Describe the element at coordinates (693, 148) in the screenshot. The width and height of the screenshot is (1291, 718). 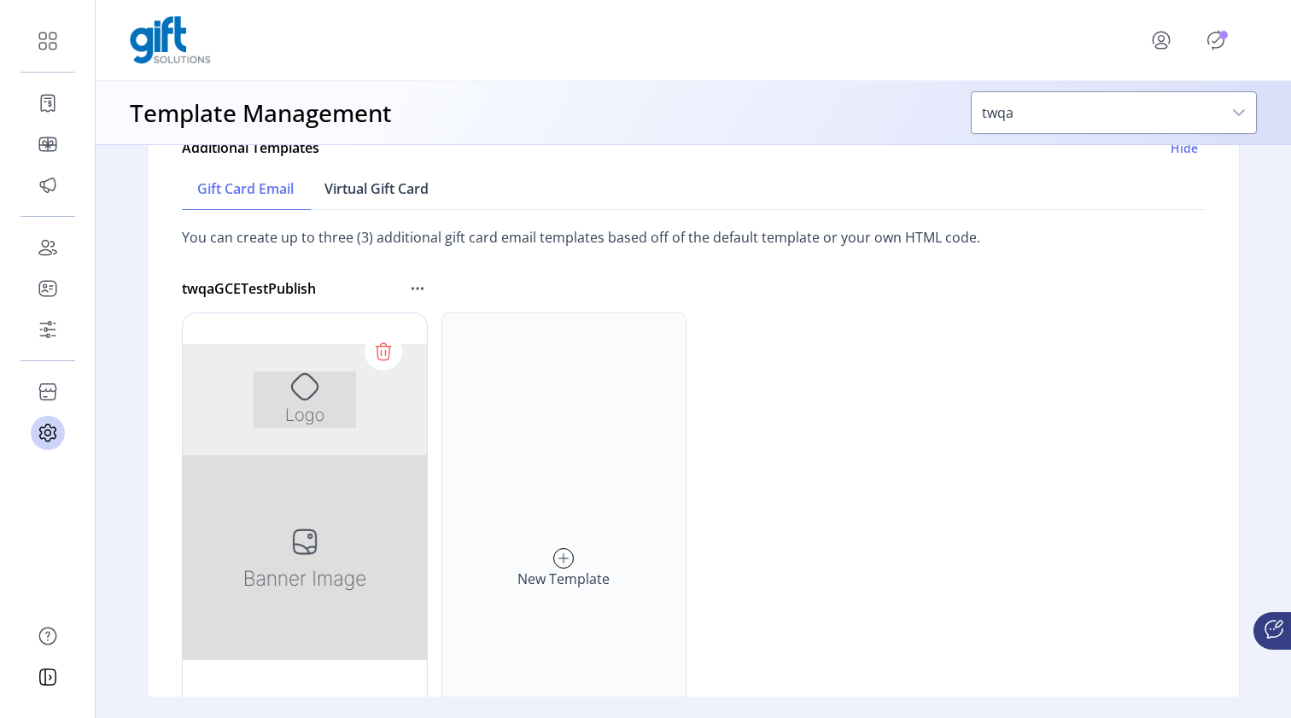
I see `a: Additional TemplatesHide` at that location.